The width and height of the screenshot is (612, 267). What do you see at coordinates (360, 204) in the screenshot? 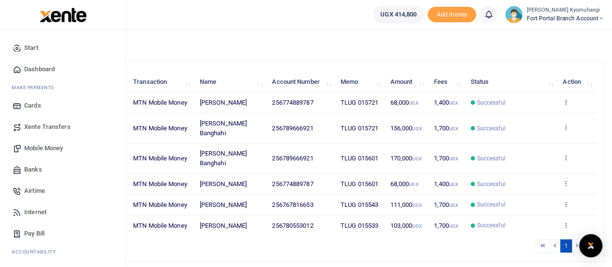
I see `span: TLUG 015543` at bounding box center [360, 204].